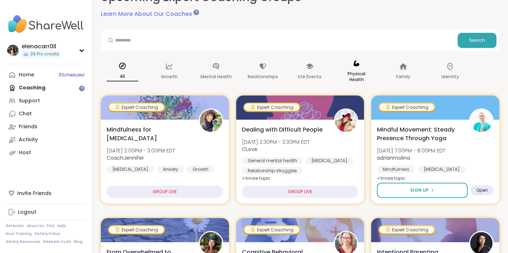  What do you see at coordinates (78, 242) in the screenshot?
I see `a: Blog` at bounding box center [78, 242].